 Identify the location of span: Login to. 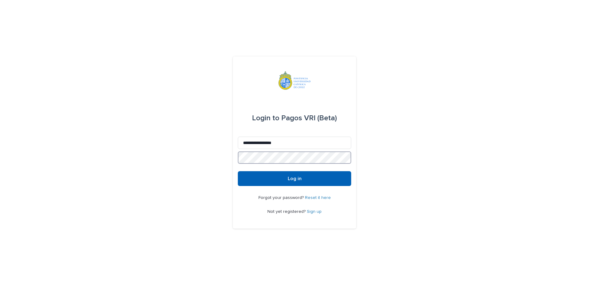
(266, 118).